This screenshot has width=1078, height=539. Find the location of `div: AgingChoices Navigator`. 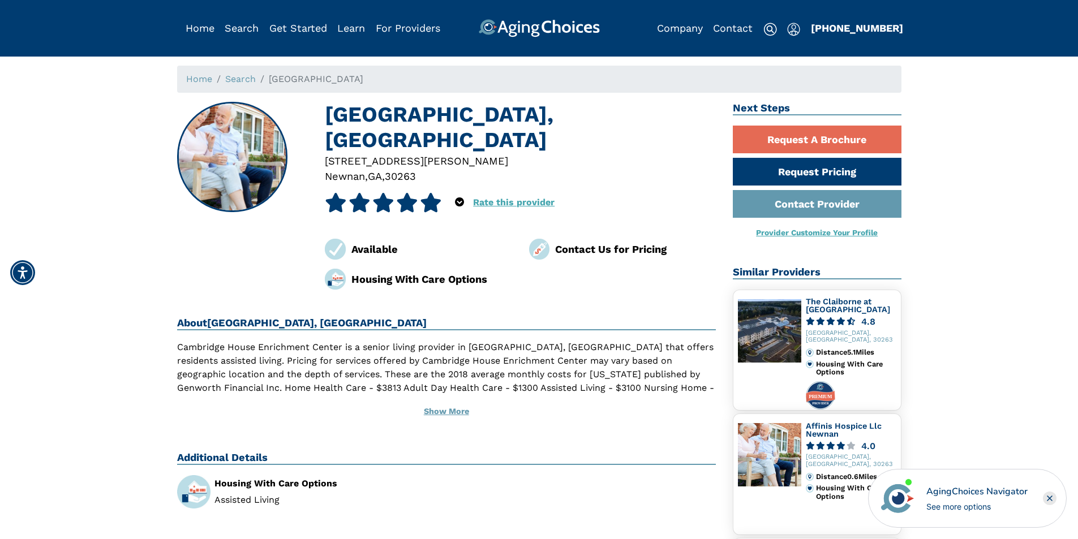

div: AgingChoices Navigator is located at coordinates (976, 492).